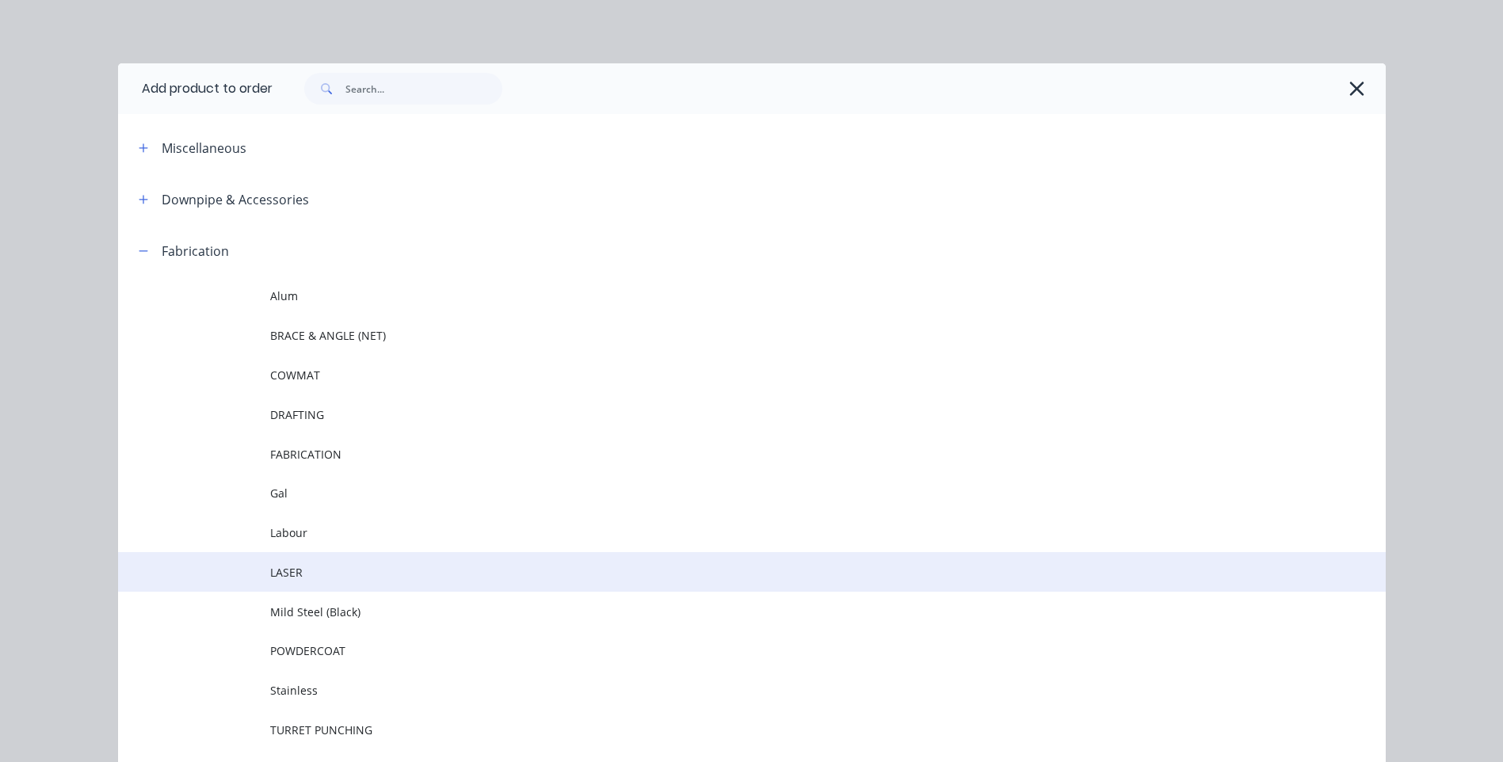 The height and width of the screenshot is (762, 1503). I want to click on div: Miscellaneous, so click(204, 148).